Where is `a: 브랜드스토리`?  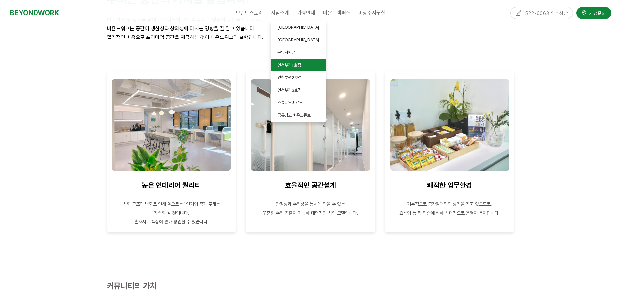 a: 브랜드스토리 is located at coordinates (249, 13).